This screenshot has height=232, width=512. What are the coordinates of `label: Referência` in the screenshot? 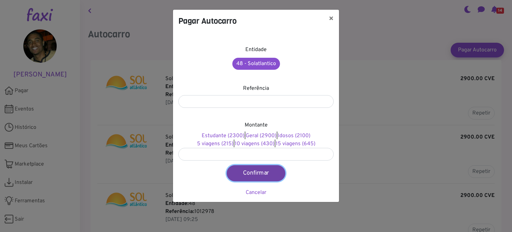 It's located at (256, 88).